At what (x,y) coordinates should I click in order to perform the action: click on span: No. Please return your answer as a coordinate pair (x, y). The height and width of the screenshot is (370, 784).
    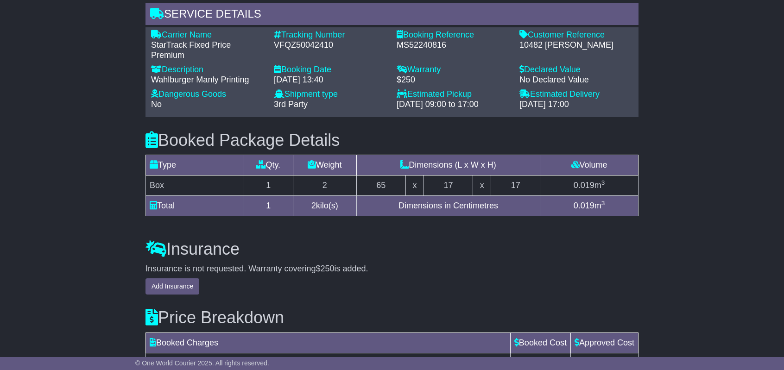
    Looking at the image, I should click on (156, 104).